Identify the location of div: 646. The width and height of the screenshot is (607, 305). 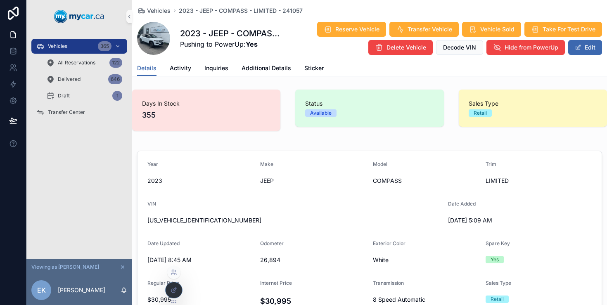
(115, 79).